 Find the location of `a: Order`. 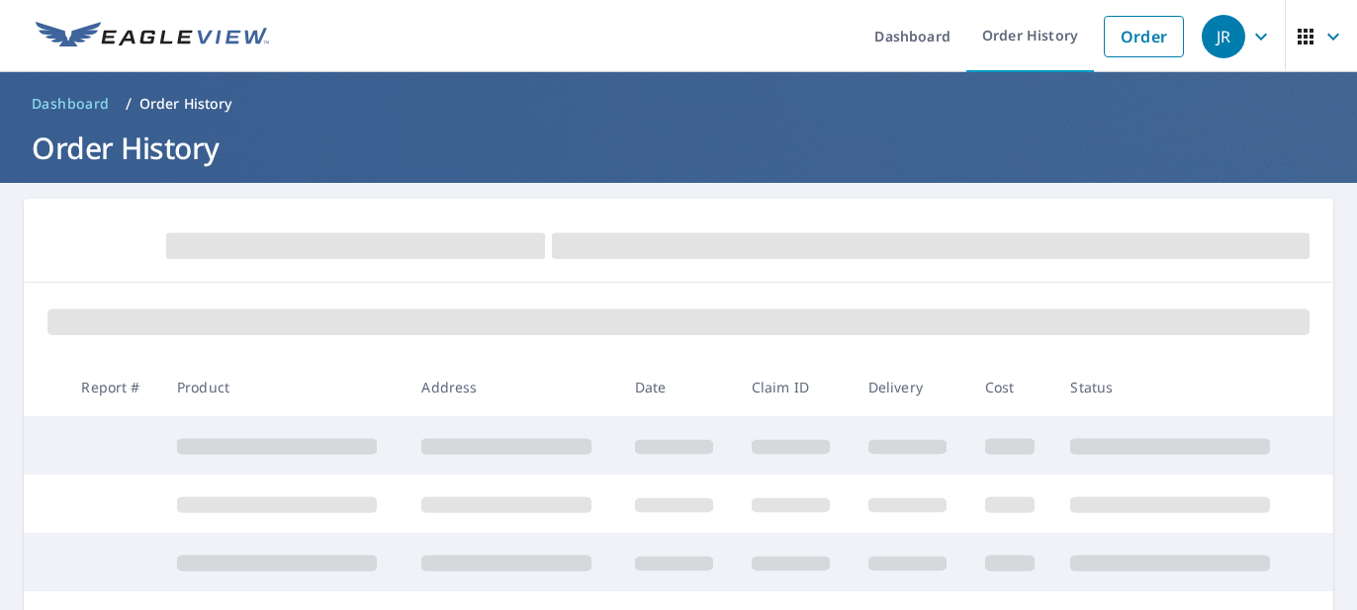

a: Order is located at coordinates (1144, 37).